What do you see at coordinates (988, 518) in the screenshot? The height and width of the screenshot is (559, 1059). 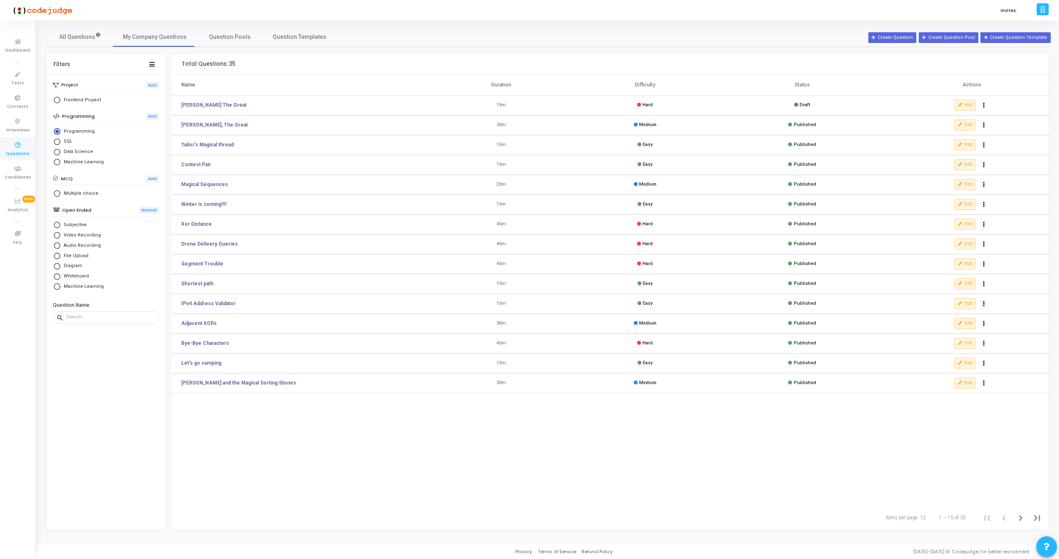 I see `button: First page` at bounding box center [988, 518].